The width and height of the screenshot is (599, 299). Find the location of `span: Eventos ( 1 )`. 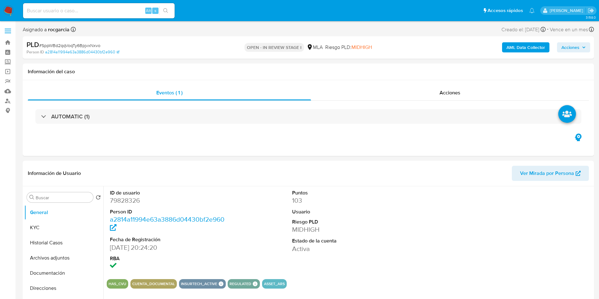

span: Eventos ( 1 ) is located at coordinates (169, 92).